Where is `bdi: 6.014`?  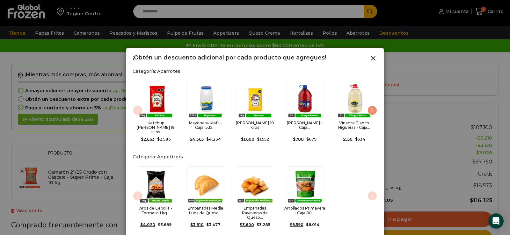 bdi: 6.014 is located at coordinates (313, 225).